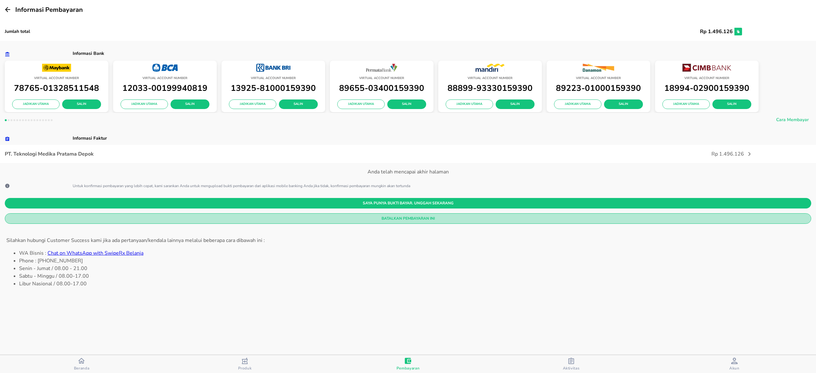 Image resolution: width=816 pixels, height=373 pixels. What do you see at coordinates (414, 268) in the screenshot?
I see `li: Senin - Jumat / 08.00 - 21.00` at bounding box center [414, 268].